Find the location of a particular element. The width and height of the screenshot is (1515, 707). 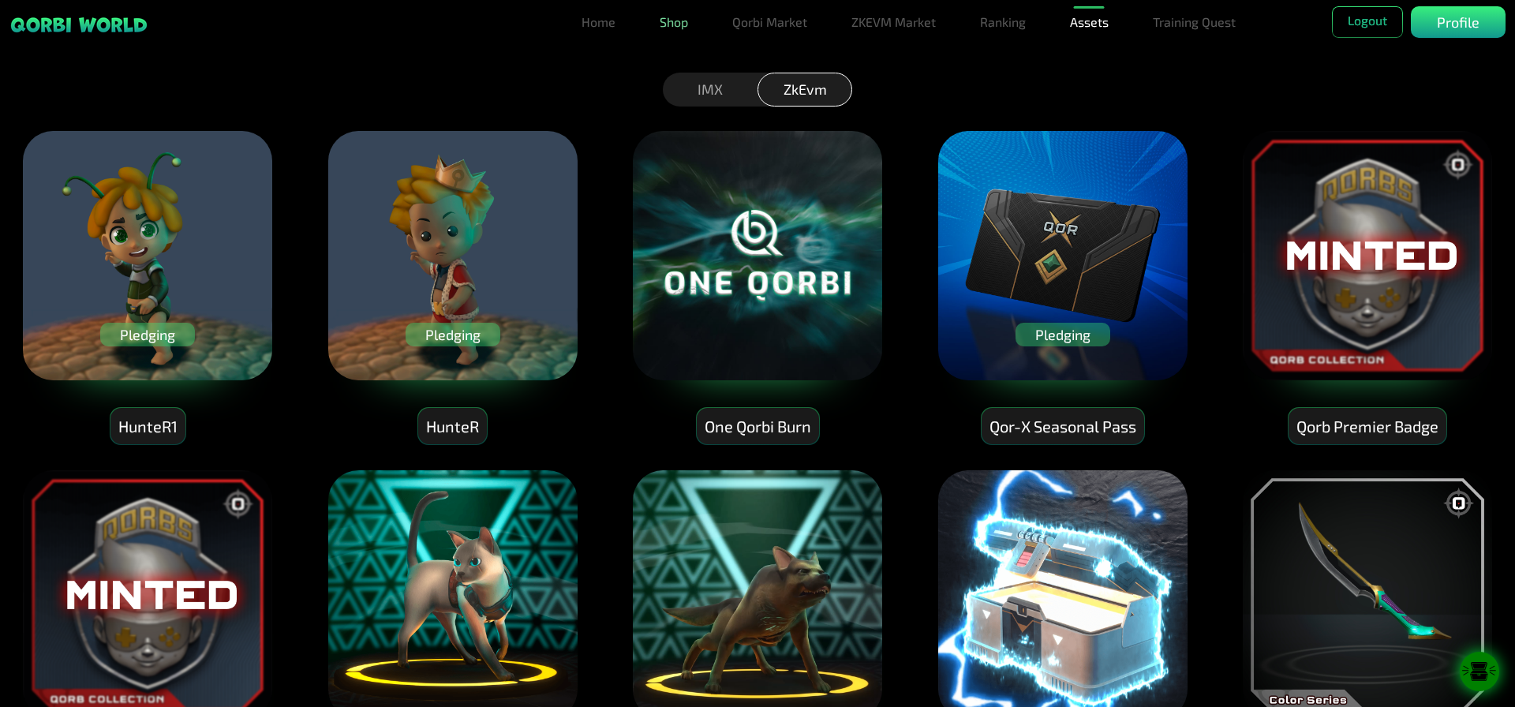

a: Assets is located at coordinates (1089, 22).